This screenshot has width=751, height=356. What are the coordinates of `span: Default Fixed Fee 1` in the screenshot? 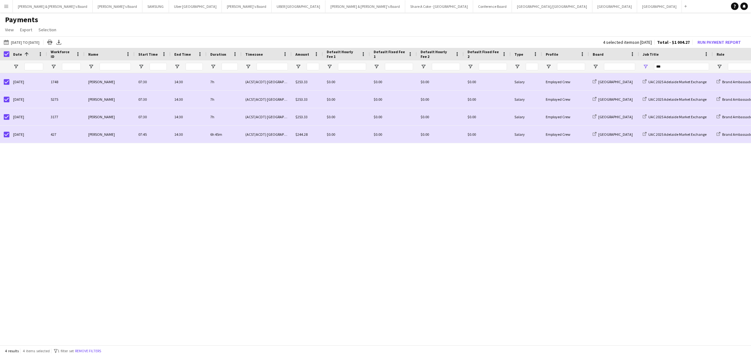 It's located at (389, 54).